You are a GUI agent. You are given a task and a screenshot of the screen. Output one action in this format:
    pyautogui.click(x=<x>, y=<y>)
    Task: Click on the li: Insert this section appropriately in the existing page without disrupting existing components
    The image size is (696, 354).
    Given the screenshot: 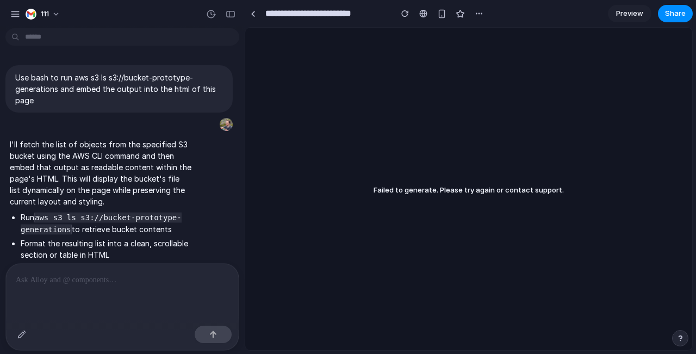 What is the action you would take?
    pyautogui.click(x=106, y=274)
    